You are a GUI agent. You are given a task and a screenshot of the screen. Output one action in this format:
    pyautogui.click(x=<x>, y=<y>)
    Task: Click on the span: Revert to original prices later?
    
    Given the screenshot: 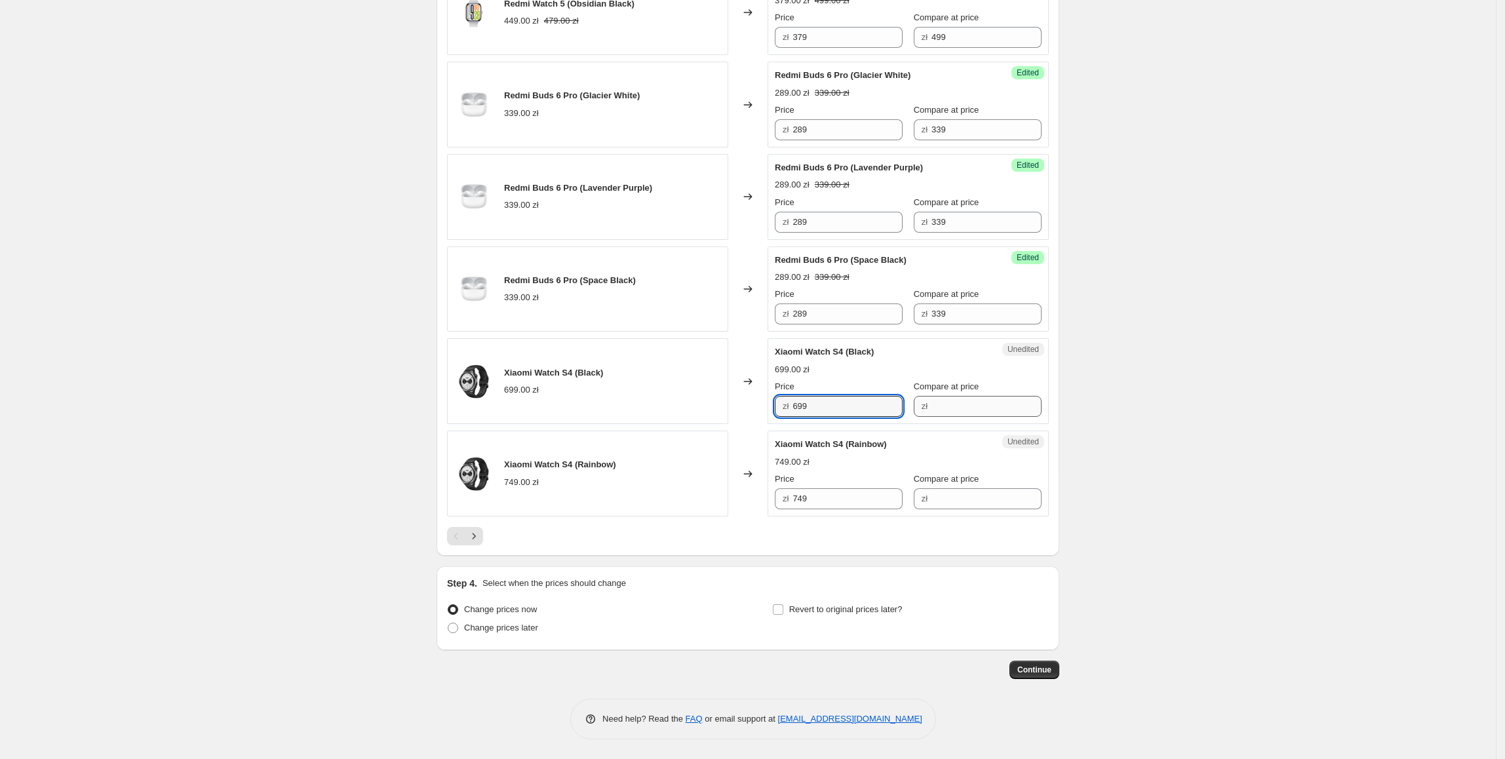 What is the action you would take?
    pyautogui.click(x=846, y=609)
    